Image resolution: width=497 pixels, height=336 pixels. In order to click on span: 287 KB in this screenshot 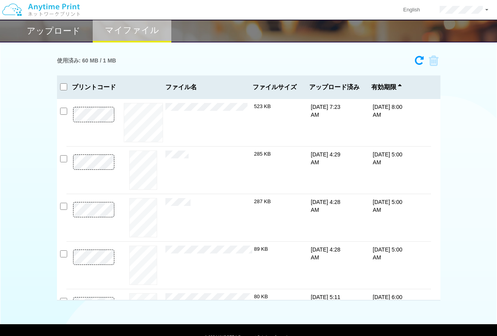, I will do `click(262, 201)`.